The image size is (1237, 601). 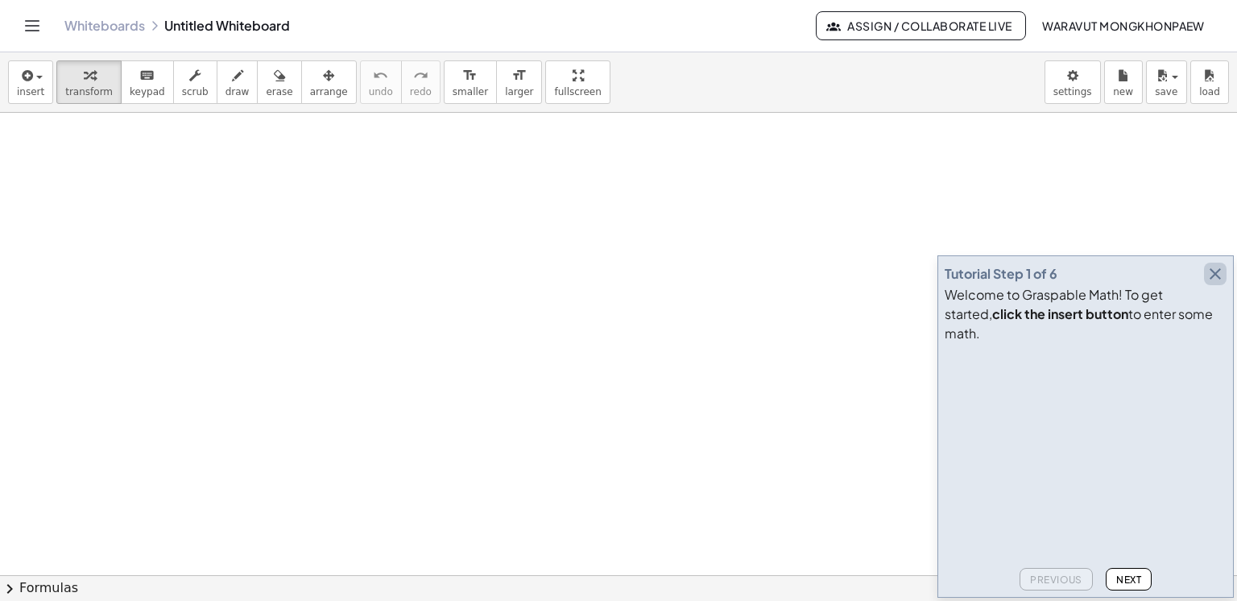 I want to click on div: Tutorial Step 1 of 6, so click(x=1001, y=274).